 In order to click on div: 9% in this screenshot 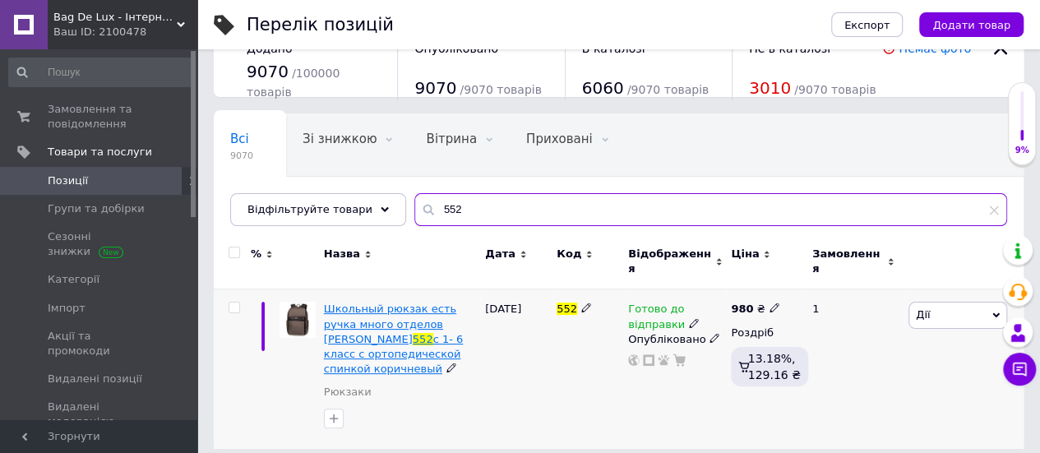, I will do `click(1022, 150)`.